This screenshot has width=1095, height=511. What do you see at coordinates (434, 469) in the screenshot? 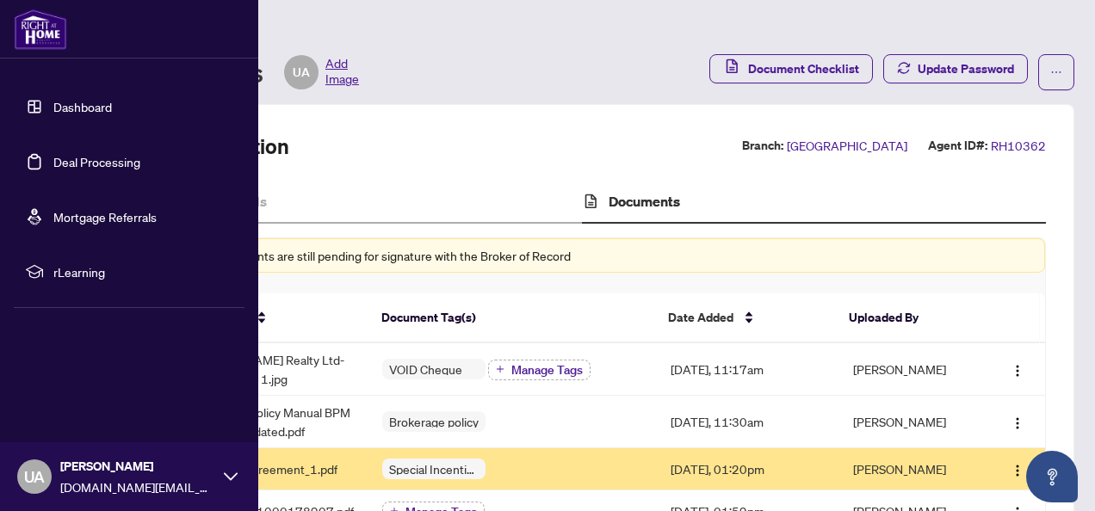
I see `span: Special Incentives agreement` at bounding box center [434, 469].